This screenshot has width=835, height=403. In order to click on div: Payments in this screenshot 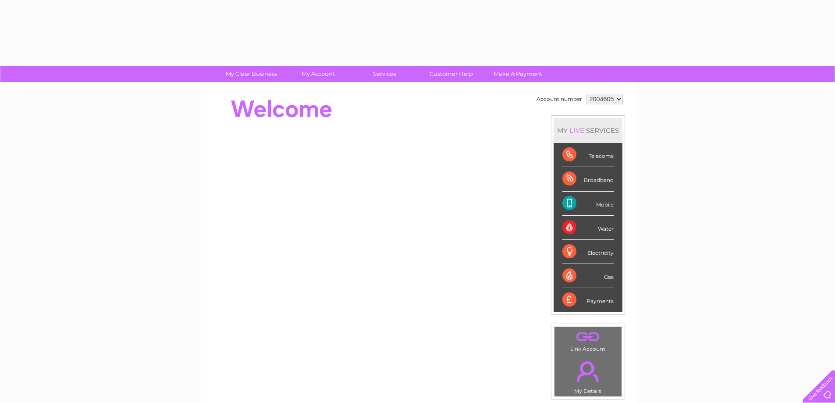, I will do `click(588, 300)`.